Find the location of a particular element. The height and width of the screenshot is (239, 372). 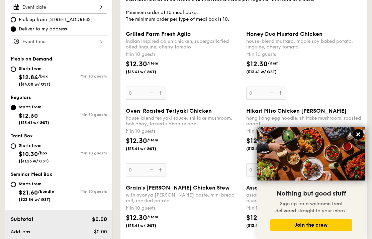

span: Honey Duo Mustard Chicken is located at coordinates (284, 34).